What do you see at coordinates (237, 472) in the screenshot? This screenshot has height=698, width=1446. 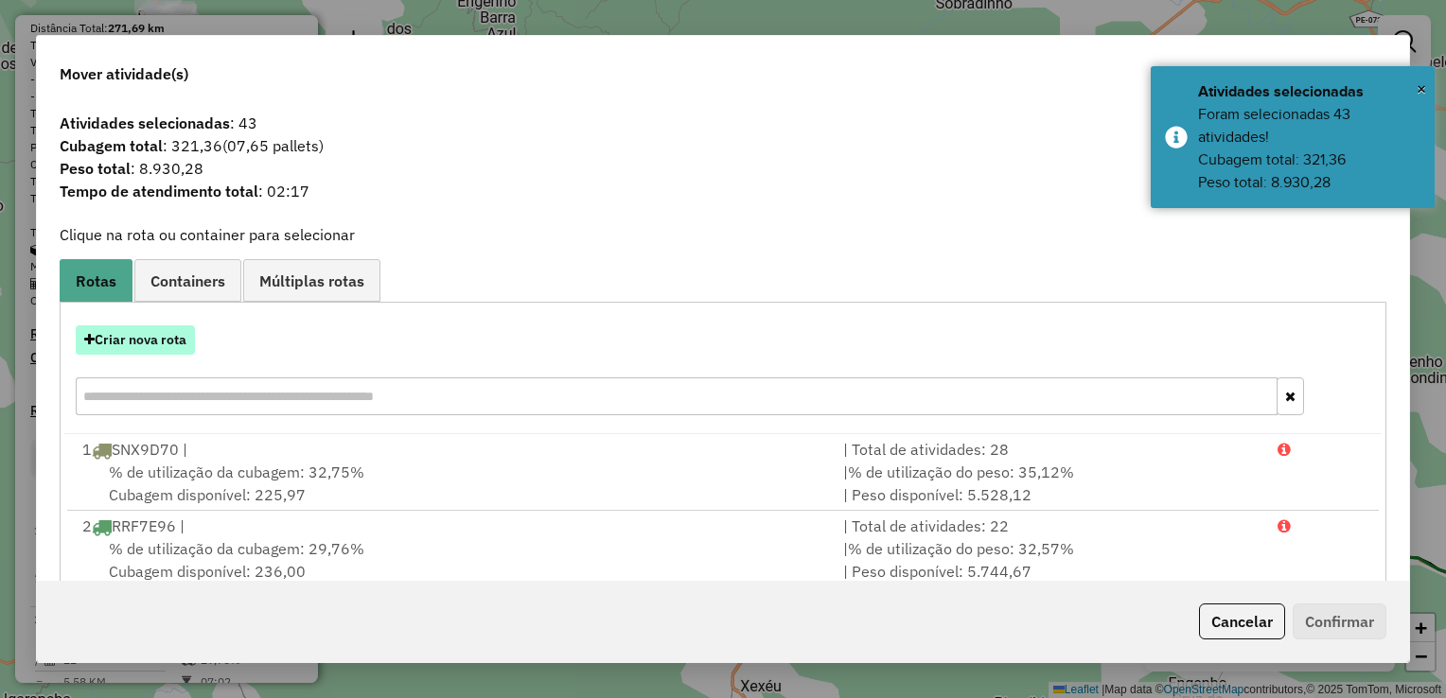 I see `span: % de utilização da cubagem: 32,75%` at bounding box center [237, 472].